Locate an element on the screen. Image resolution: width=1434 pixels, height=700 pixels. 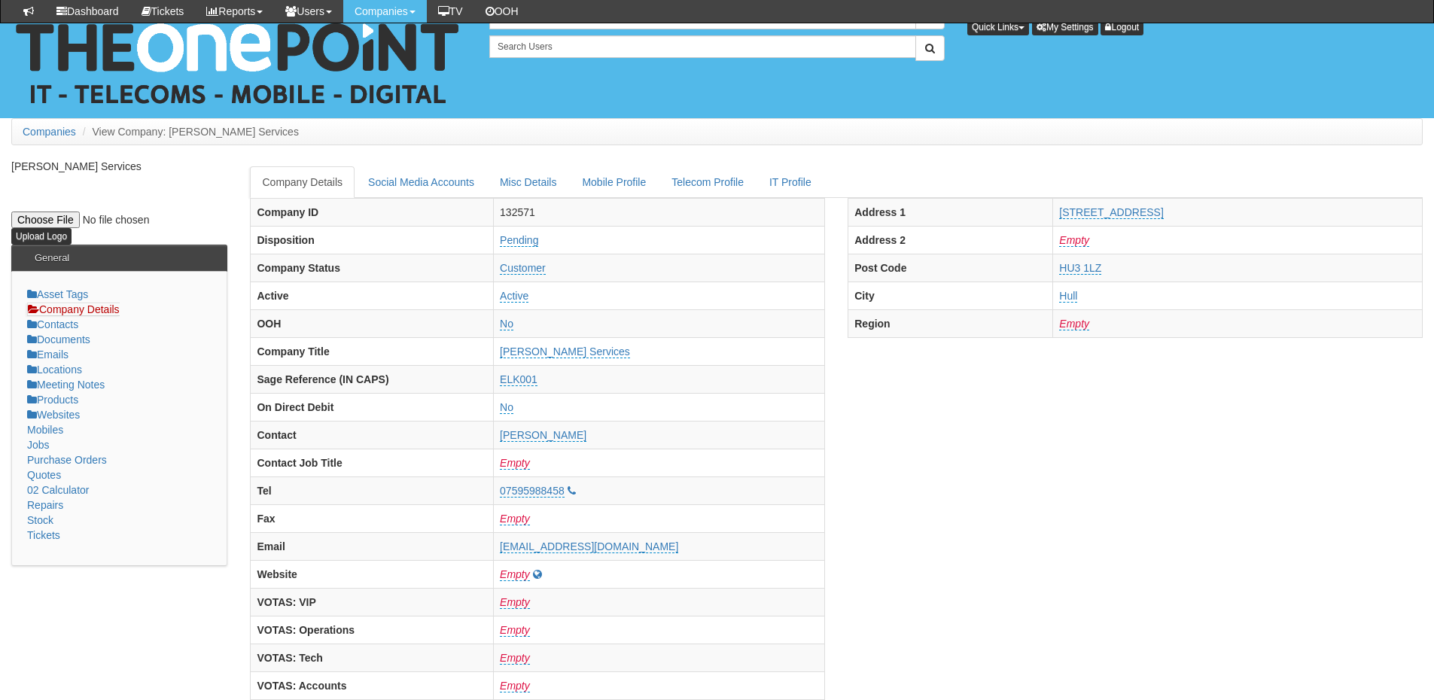
a: Stock is located at coordinates (40, 520).